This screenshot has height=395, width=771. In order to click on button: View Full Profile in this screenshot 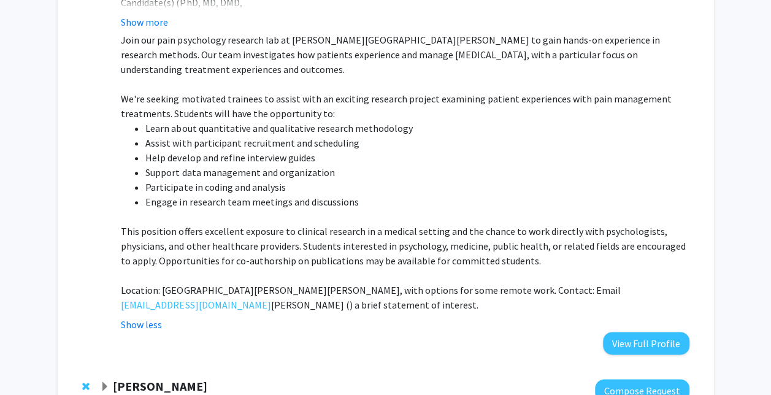, I will do `click(646, 343)`.